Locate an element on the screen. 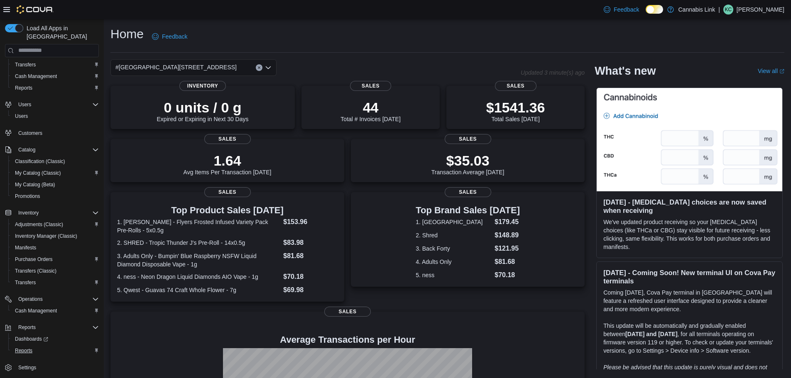 This screenshot has width=791, height=378. button: Purchase Orders is located at coordinates (55, 259).